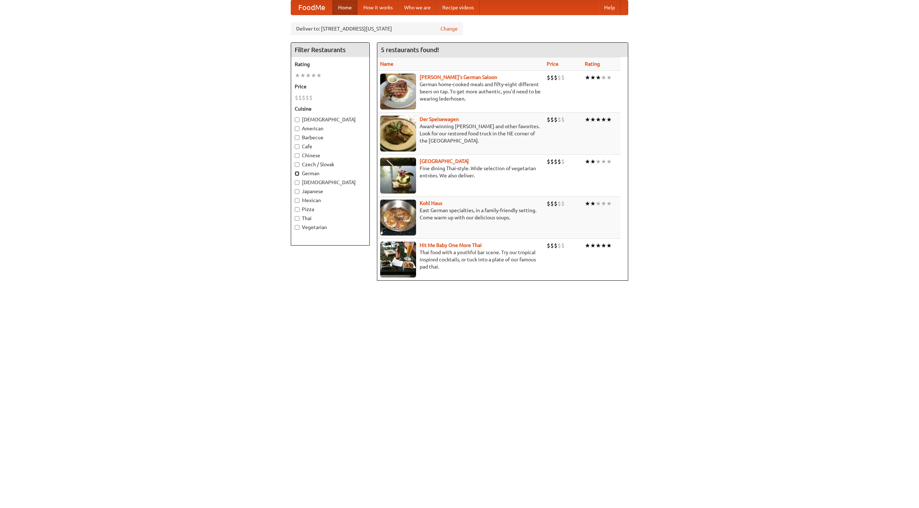 This screenshot has width=919, height=508. I want to click on input: German, so click(297, 173).